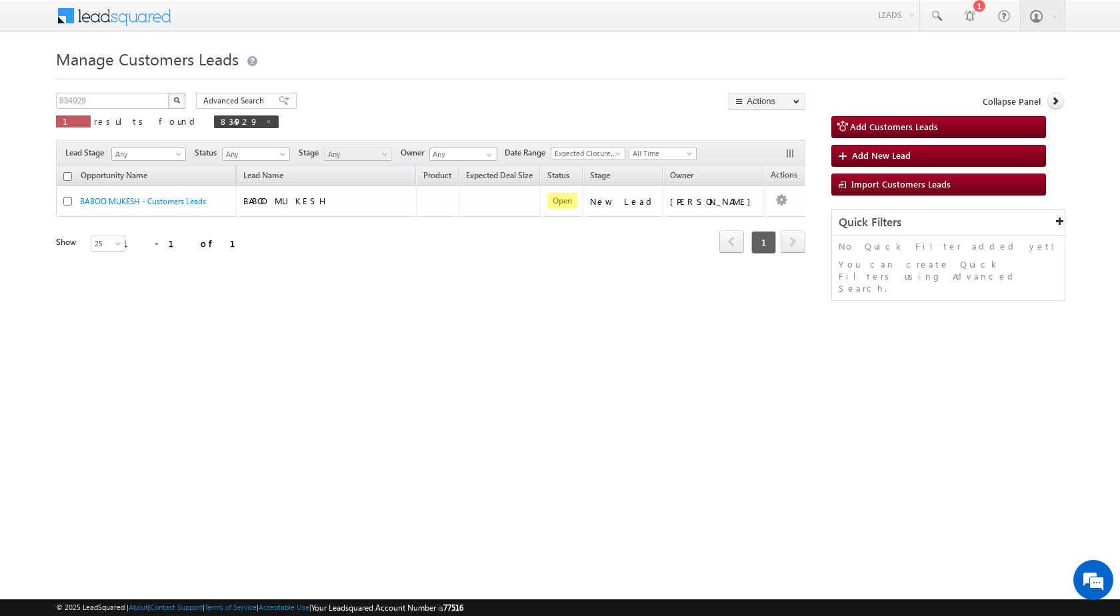 The width and height of the screenshot is (1120, 616). I want to click on div: 1 - 1 of 1, so click(187, 243).